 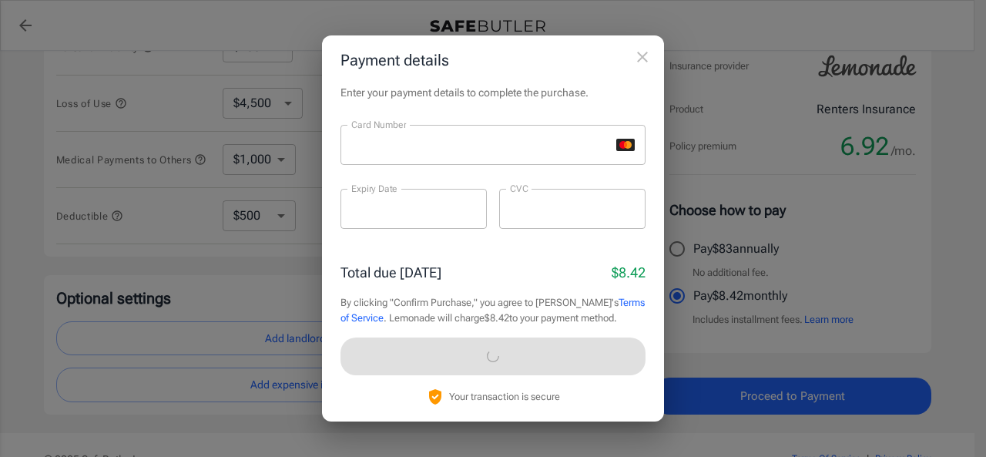 What do you see at coordinates (519, 188) in the screenshot?
I see `label: CVC` at bounding box center [519, 188].